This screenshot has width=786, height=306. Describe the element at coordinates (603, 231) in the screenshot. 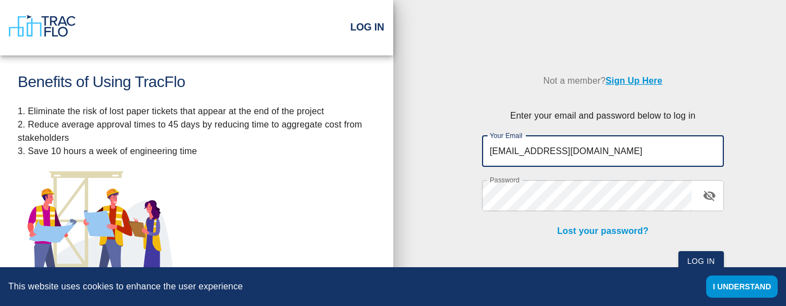

I see `a: Lost your password?` at that location.